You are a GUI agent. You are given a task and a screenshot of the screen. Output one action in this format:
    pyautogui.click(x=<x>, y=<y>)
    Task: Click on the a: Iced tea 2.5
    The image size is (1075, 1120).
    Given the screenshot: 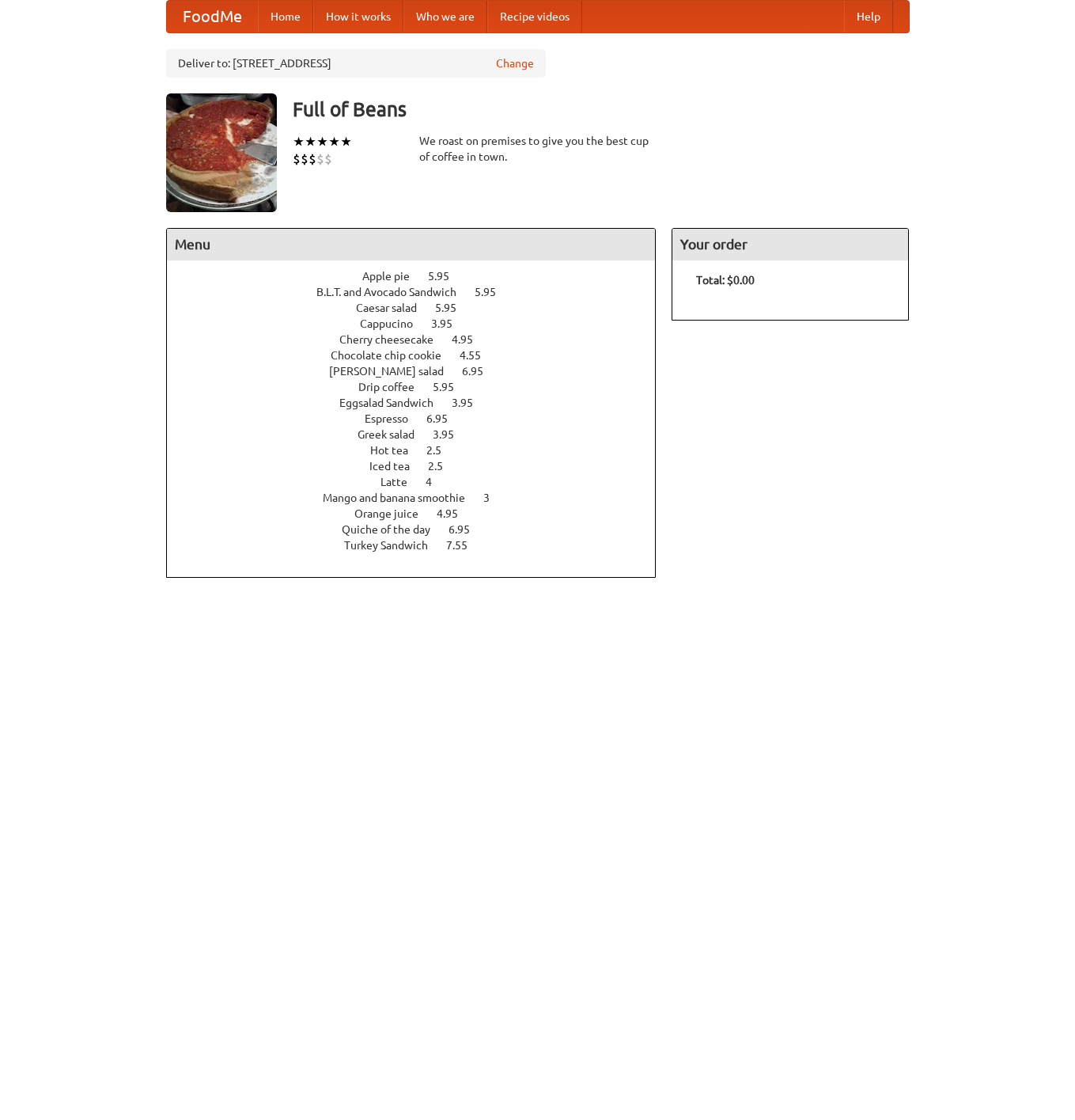 What is the action you would take?
    pyautogui.click(x=421, y=466)
    